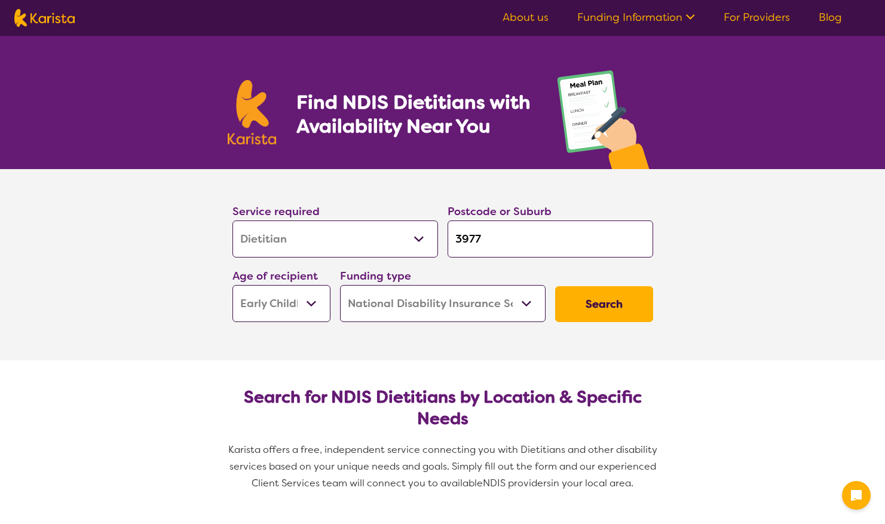  I want to click on label: Funding type, so click(375, 276).